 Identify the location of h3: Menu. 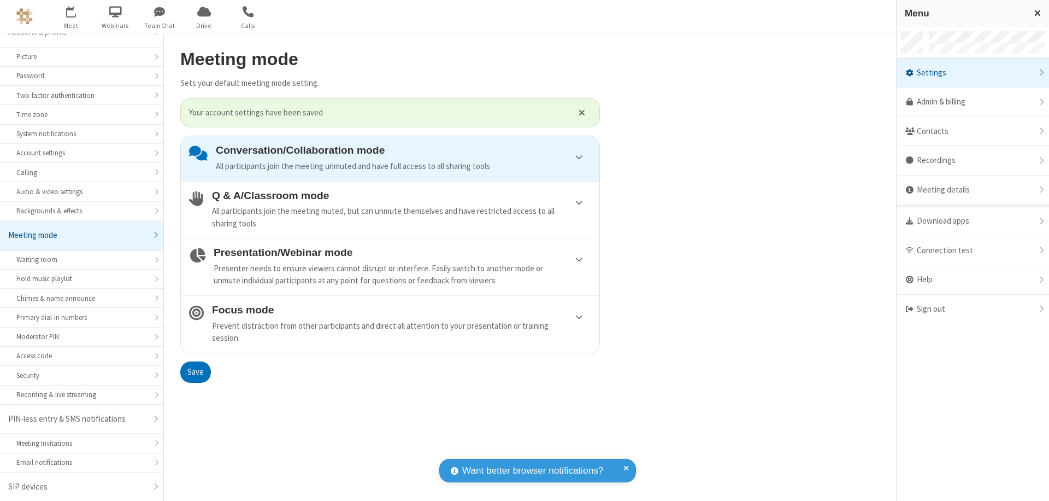
(965, 13).